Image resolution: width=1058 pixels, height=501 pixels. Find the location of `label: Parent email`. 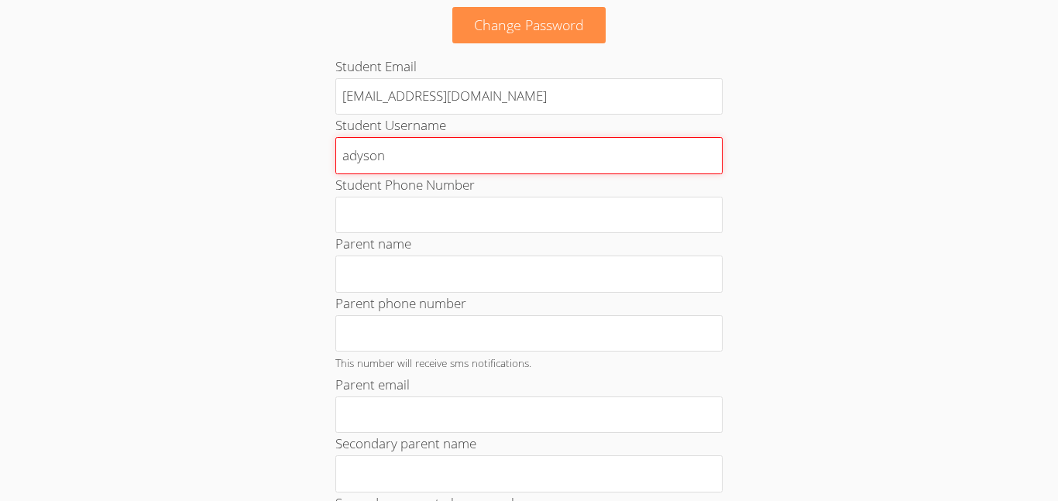

label: Parent email is located at coordinates (373, 384).